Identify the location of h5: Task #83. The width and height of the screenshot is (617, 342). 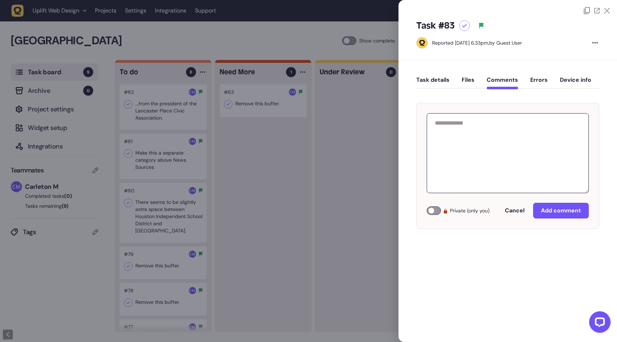
(435, 26).